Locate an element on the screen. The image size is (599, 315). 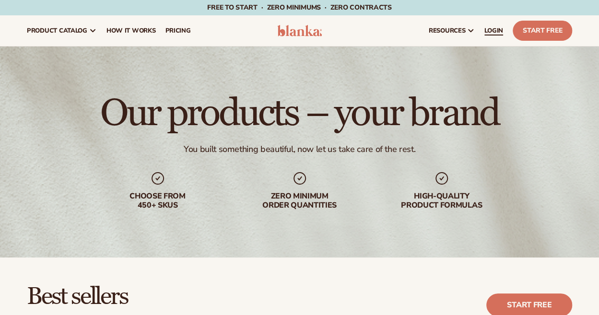
span: resources is located at coordinates (447, 31).